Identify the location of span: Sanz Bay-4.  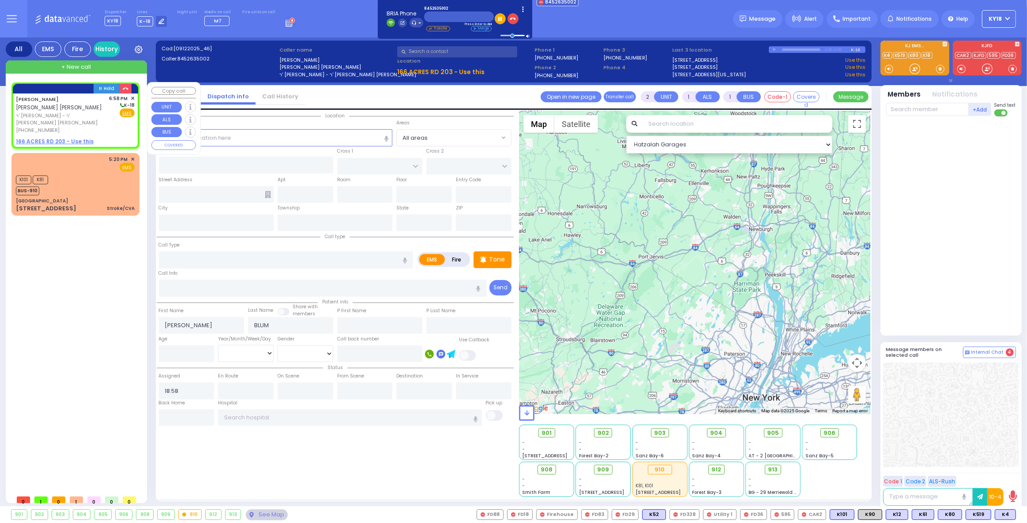
(706, 456).